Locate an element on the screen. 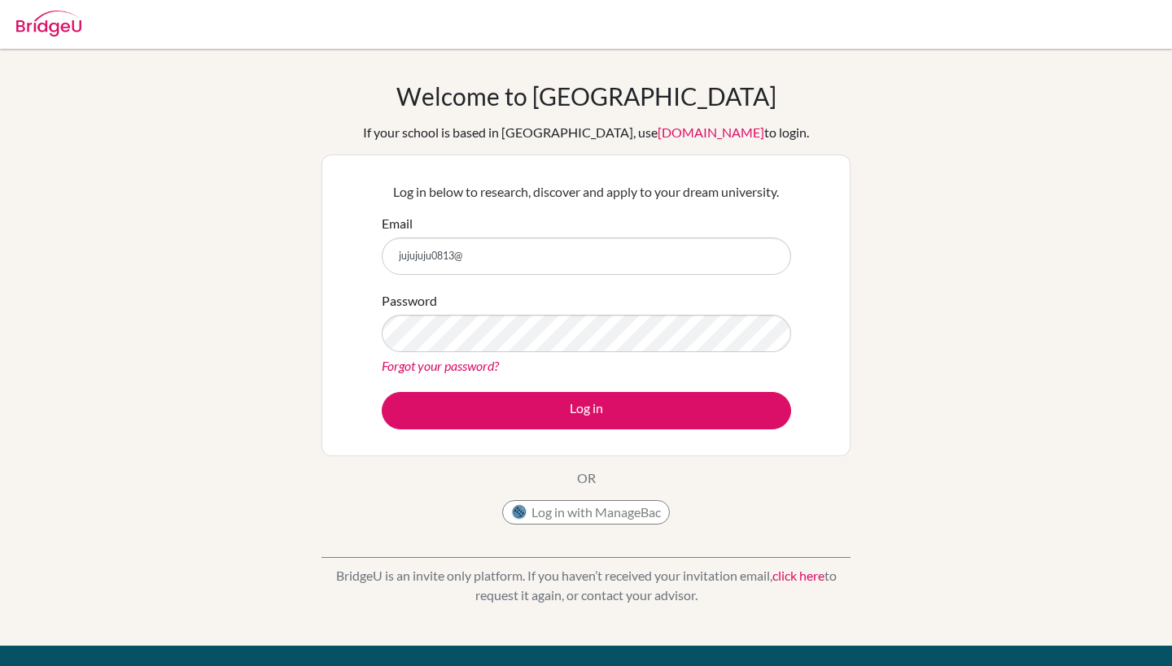 The image size is (1172, 666). label: Email is located at coordinates (397, 224).